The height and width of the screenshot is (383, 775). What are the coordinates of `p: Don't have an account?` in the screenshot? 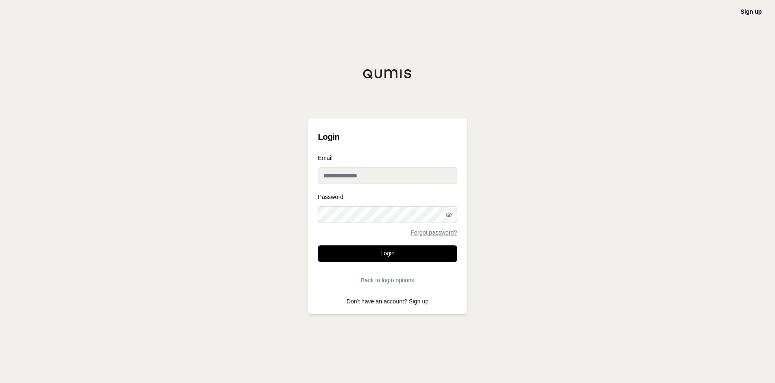 It's located at (388, 301).